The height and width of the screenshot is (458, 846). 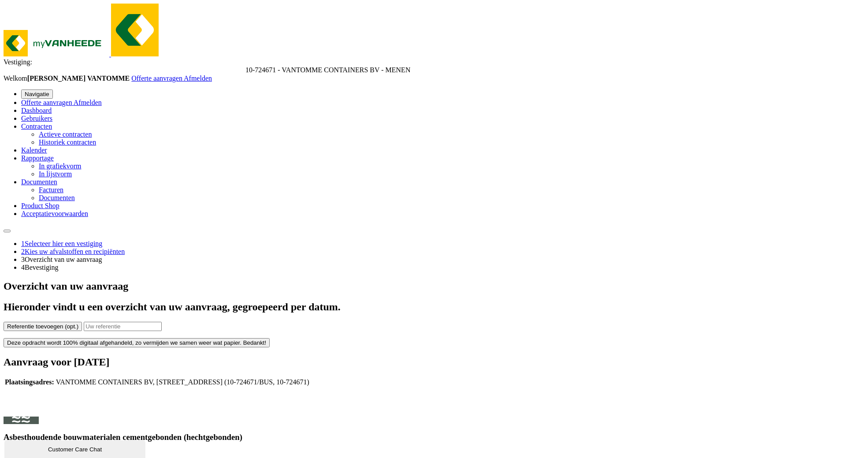 I want to click on span: Gebruikers, so click(x=37, y=118).